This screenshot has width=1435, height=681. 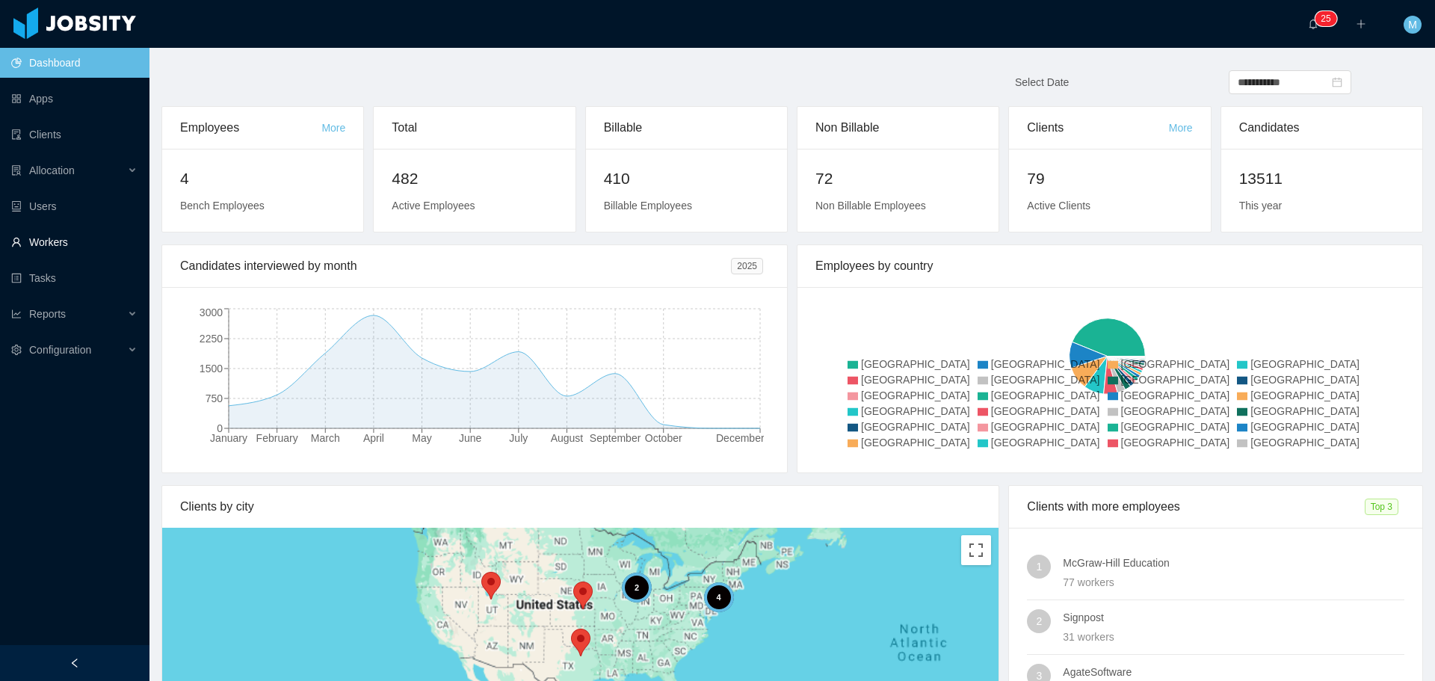 I want to click on tspan: 750, so click(x=215, y=398).